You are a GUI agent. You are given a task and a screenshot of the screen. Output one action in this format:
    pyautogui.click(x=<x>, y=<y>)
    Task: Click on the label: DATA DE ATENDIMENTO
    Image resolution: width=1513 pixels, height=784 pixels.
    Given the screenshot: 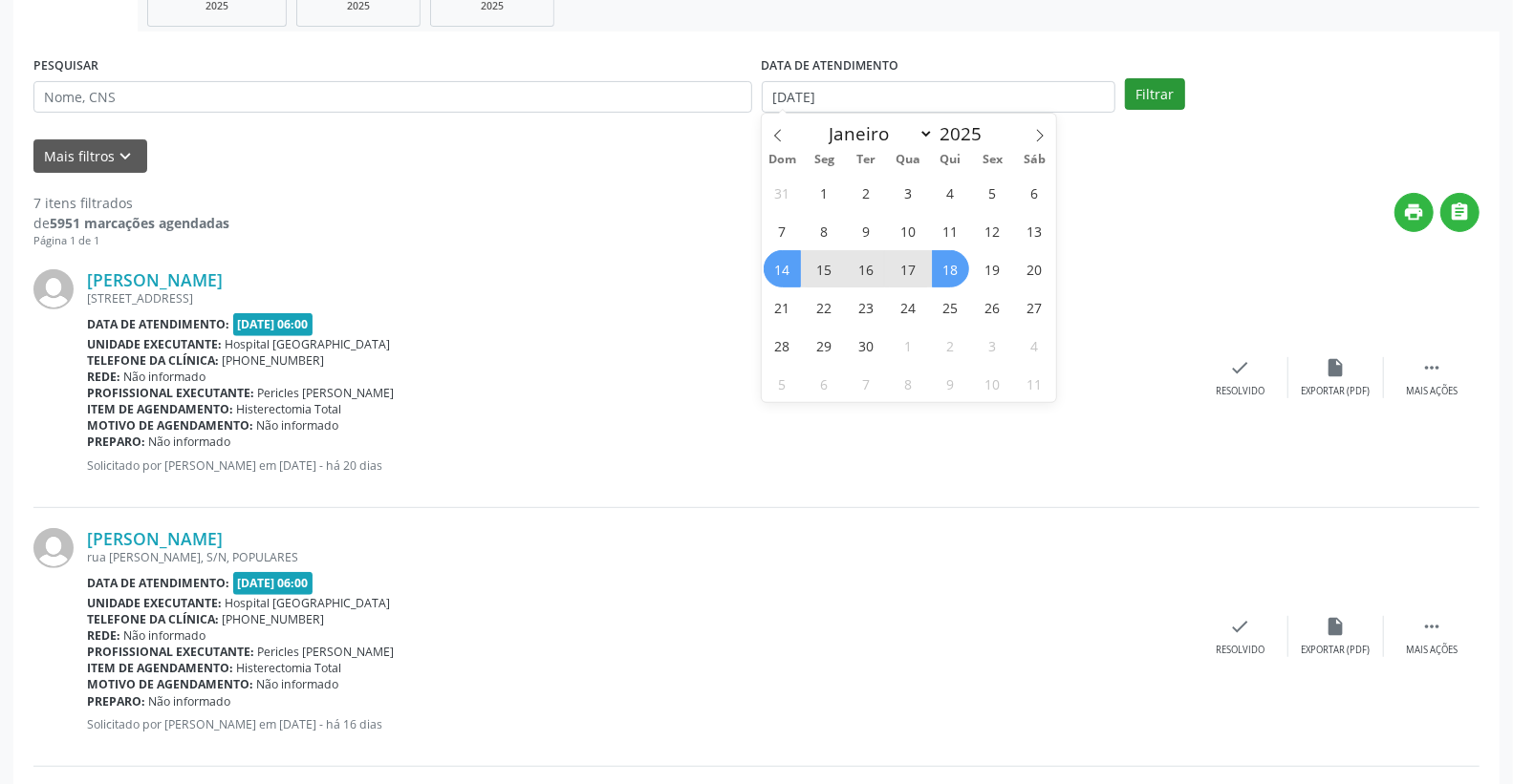 What is the action you would take?
    pyautogui.click(x=830, y=66)
    